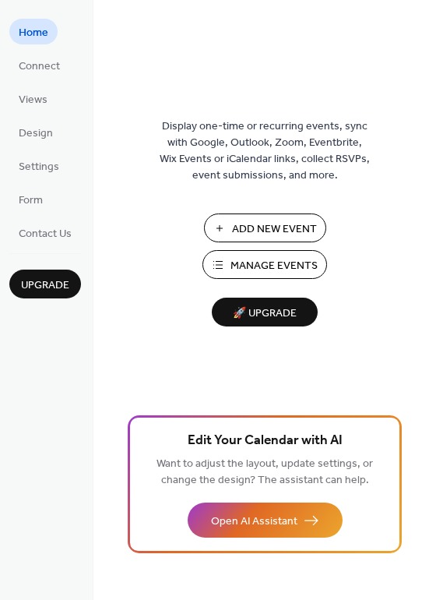 This screenshot has height=600, width=436. What do you see at coordinates (265, 313) in the screenshot?
I see `span: 🚀 Upgrade` at bounding box center [265, 313].